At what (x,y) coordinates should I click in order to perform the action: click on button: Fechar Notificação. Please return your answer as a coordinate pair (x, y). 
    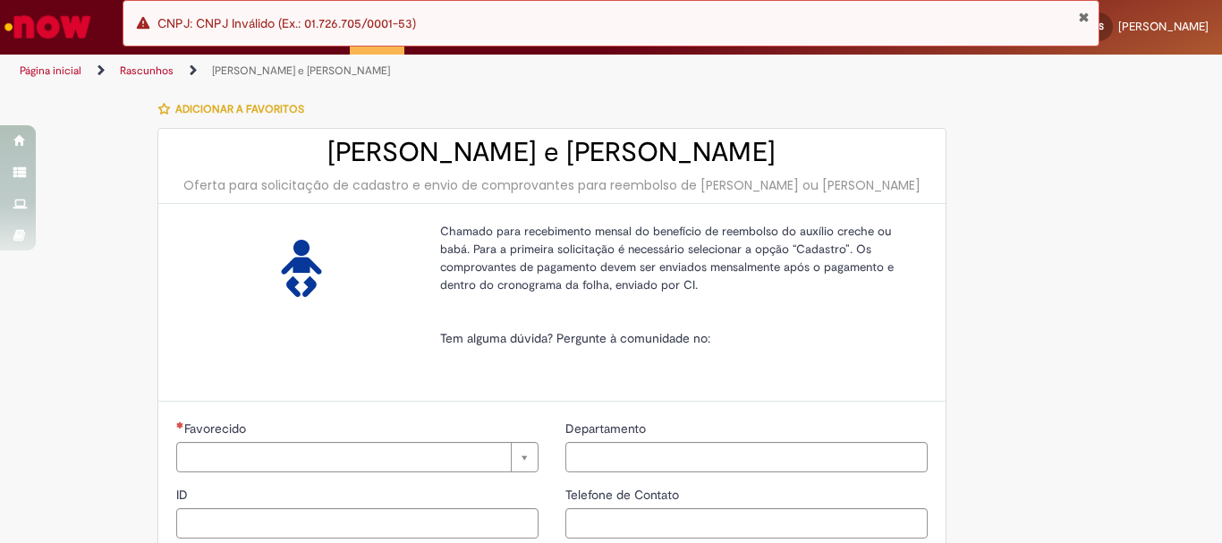
    Looking at the image, I should click on (1083, 17).